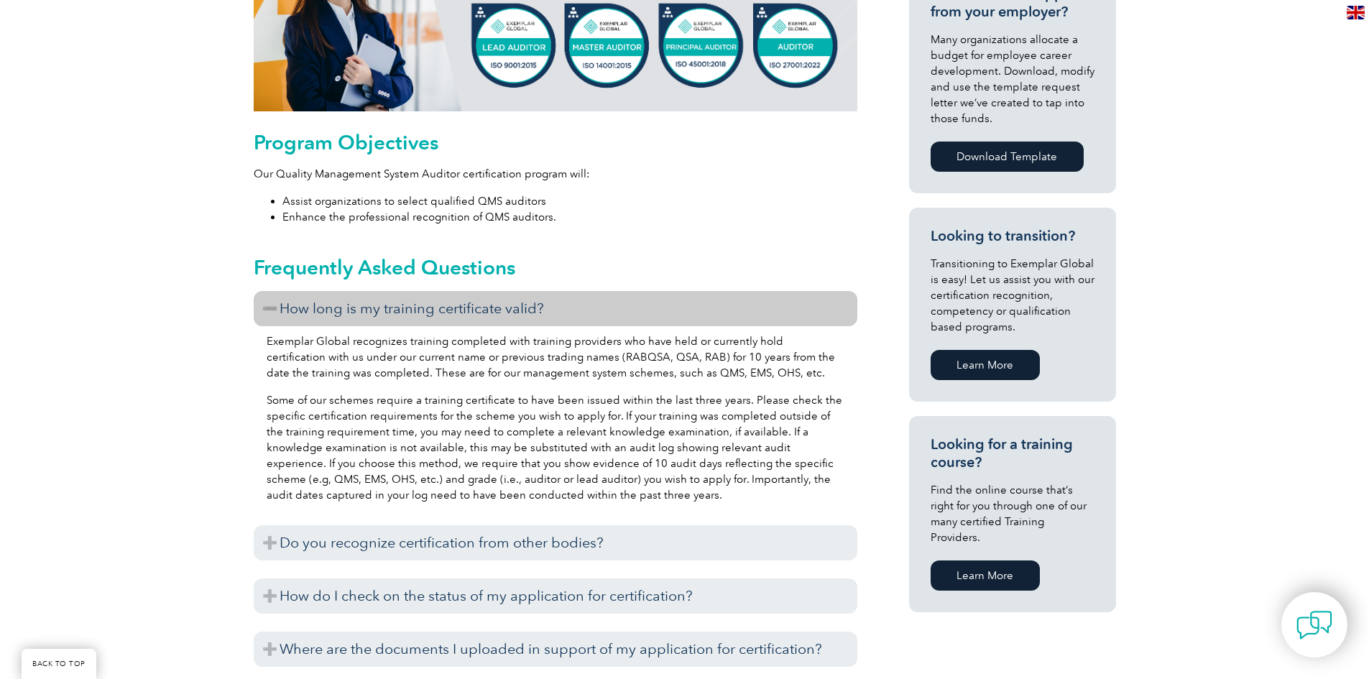 This screenshot has height=679, width=1369. I want to click on h3: How do I check on the status of my application for certification?, so click(556, 596).